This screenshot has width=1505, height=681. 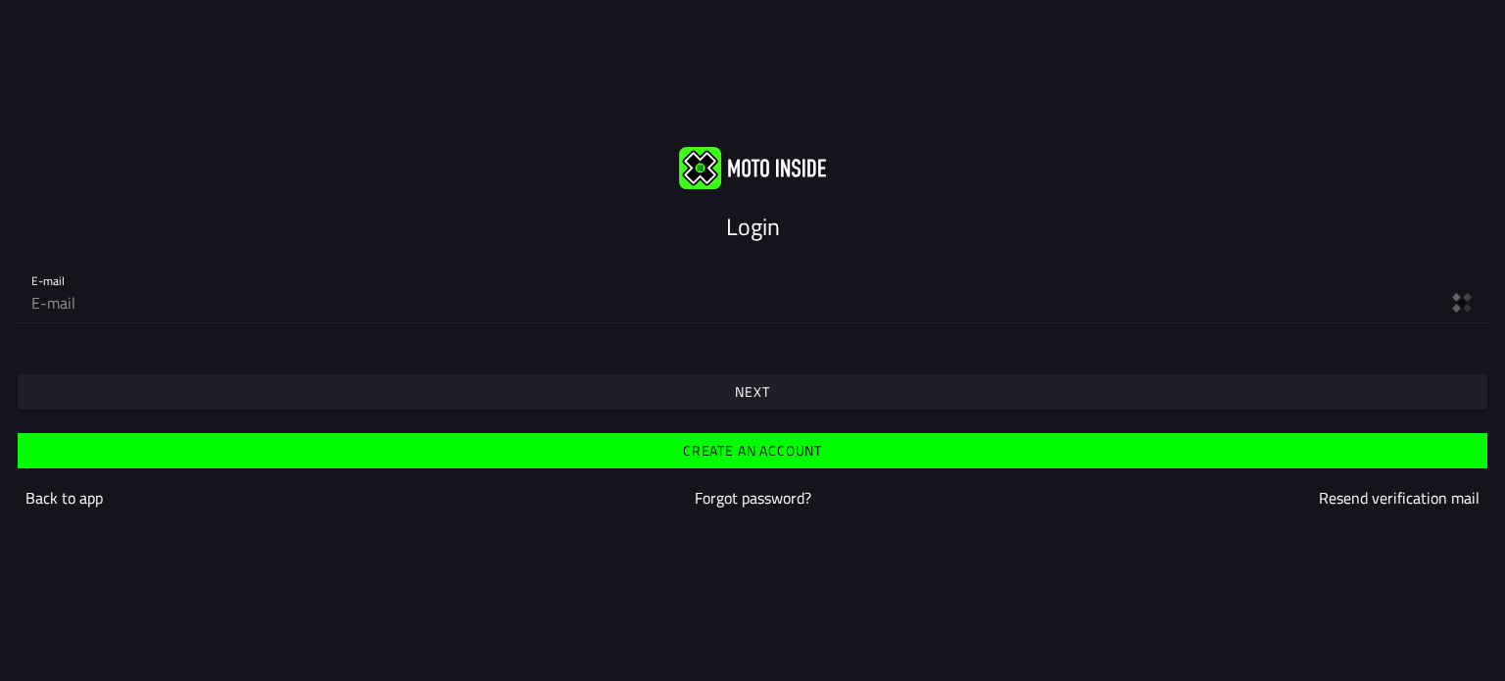 I want to click on ion-text: Login, so click(x=753, y=226).